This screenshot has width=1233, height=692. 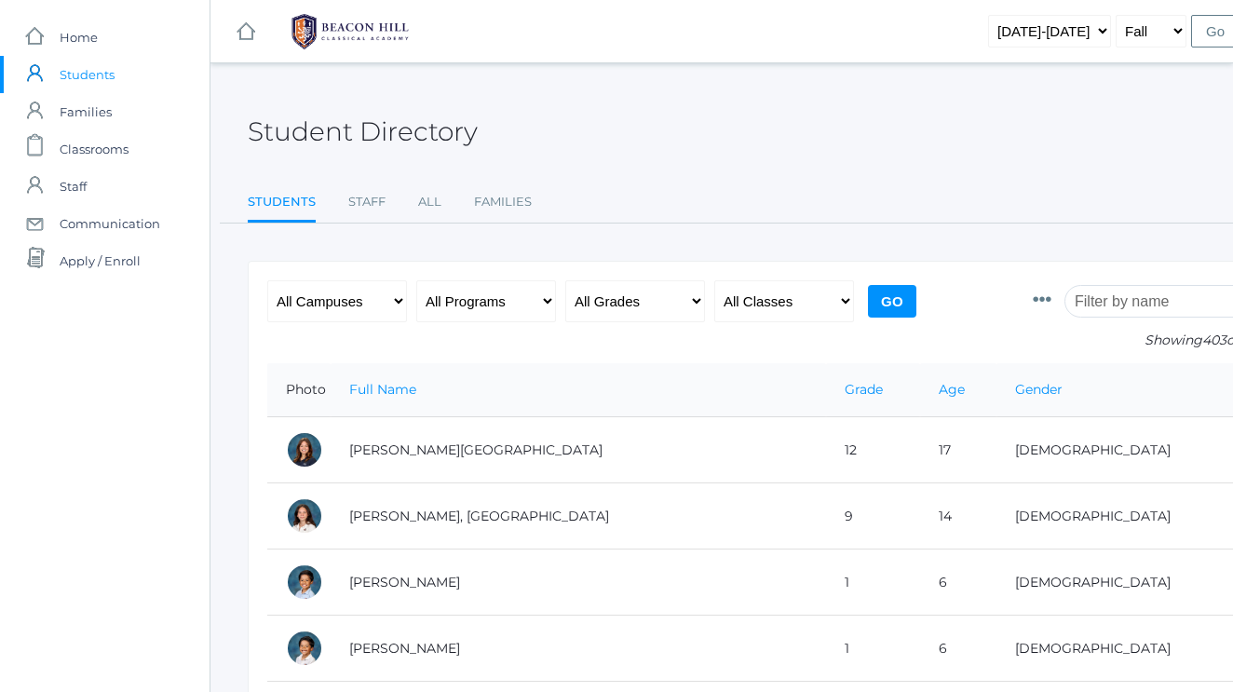 I want to click on span: Communication, so click(x=110, y=224).